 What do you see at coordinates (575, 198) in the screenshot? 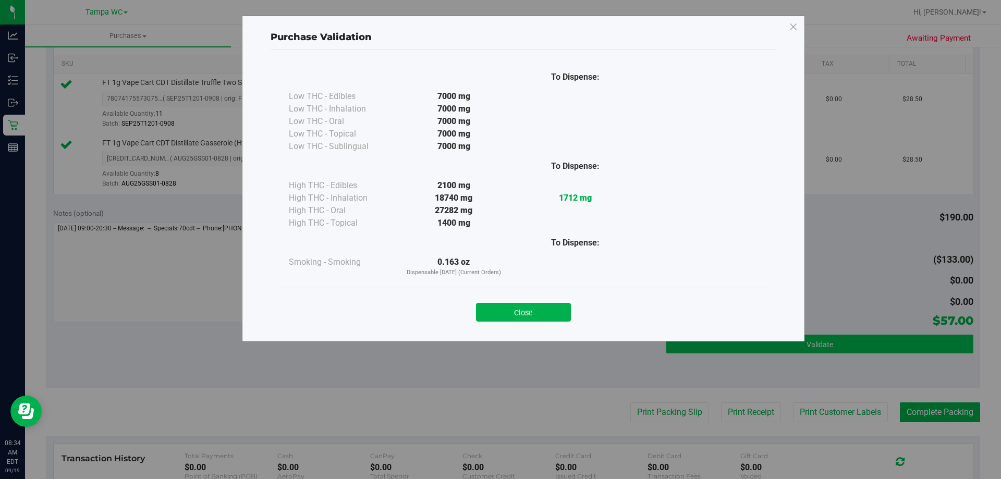
I see `strong: 1712 mg` at bounding box center [575, 198].